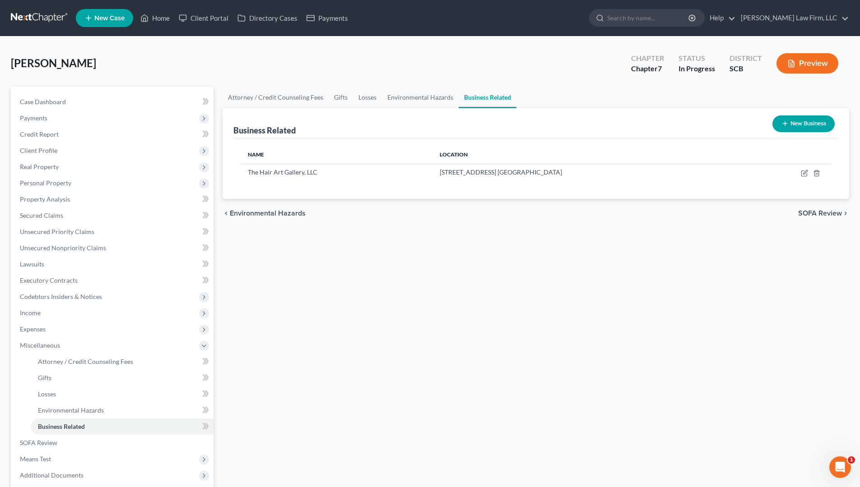 The image size is (860, 487). I want to click on span: Name, so click(256, 154).